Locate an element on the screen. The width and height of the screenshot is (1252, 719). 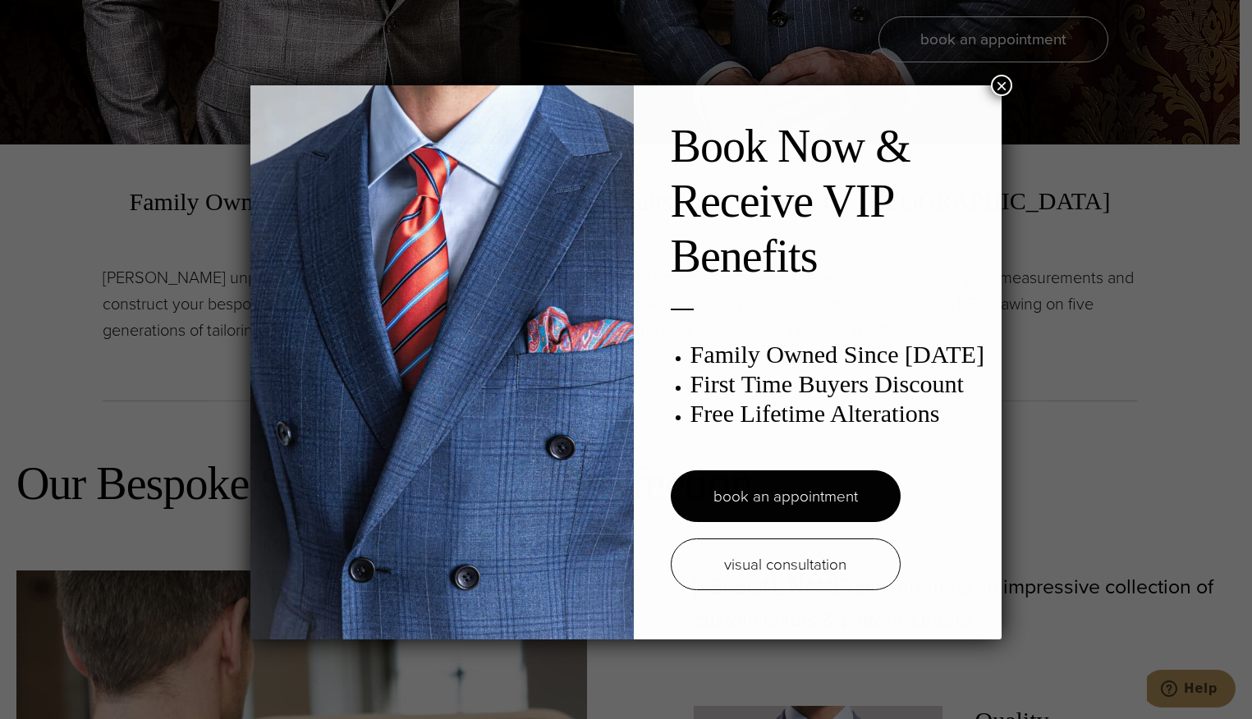
a: visual consultation is located at coordinates (786, 564).